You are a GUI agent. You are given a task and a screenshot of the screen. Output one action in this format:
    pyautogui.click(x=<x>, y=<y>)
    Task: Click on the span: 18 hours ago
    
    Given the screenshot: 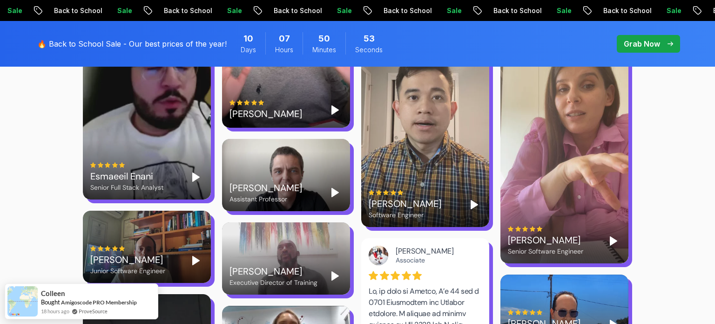 What is the action you would take?
    pyautogui.click(x=55, y=310)
    